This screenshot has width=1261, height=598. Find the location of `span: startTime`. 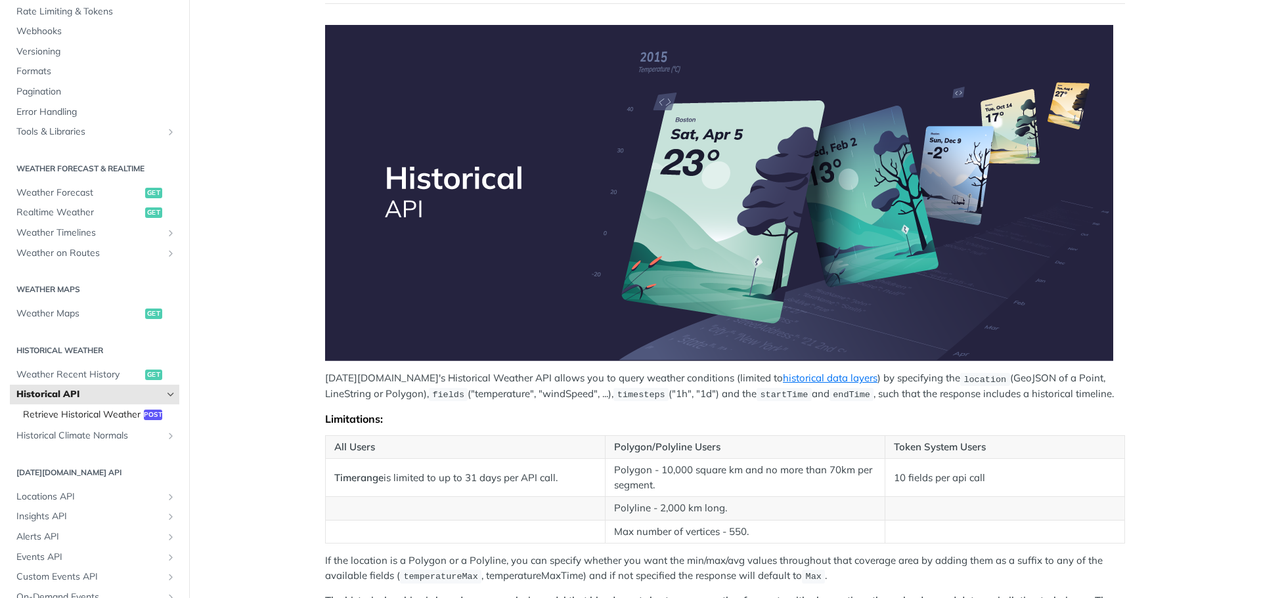

span: startTime is located at coordinates (783, 395).